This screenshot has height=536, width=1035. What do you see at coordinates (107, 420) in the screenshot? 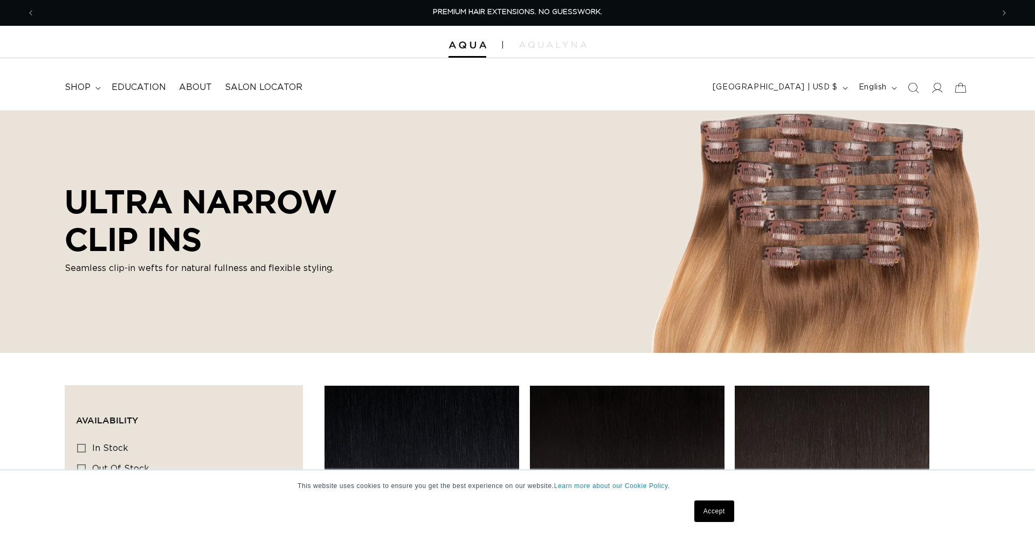
I see `span: Availability` at bounding box center [107, 420].